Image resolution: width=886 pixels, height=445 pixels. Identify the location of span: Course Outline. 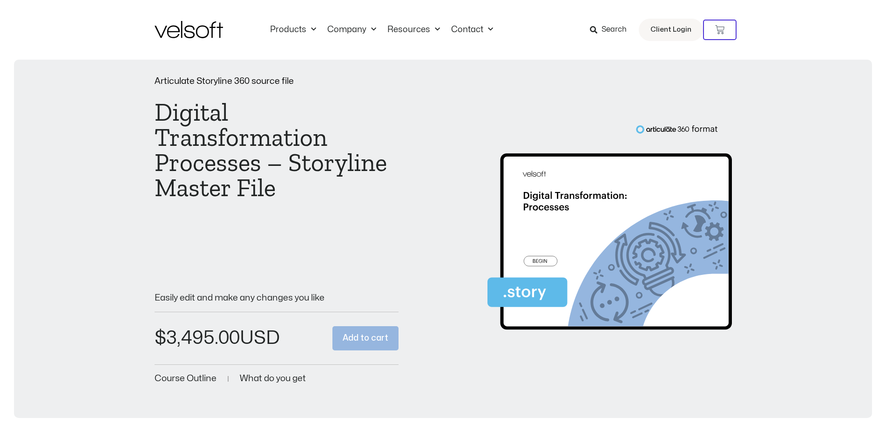
(185, 378).